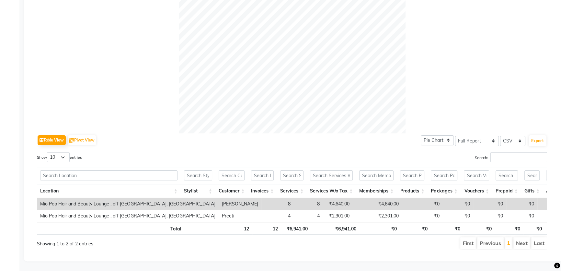  Describe the element at coordinates (532, 190) in the screenshot. I see `th: Gifts: activate to sort column ascending` at that location.